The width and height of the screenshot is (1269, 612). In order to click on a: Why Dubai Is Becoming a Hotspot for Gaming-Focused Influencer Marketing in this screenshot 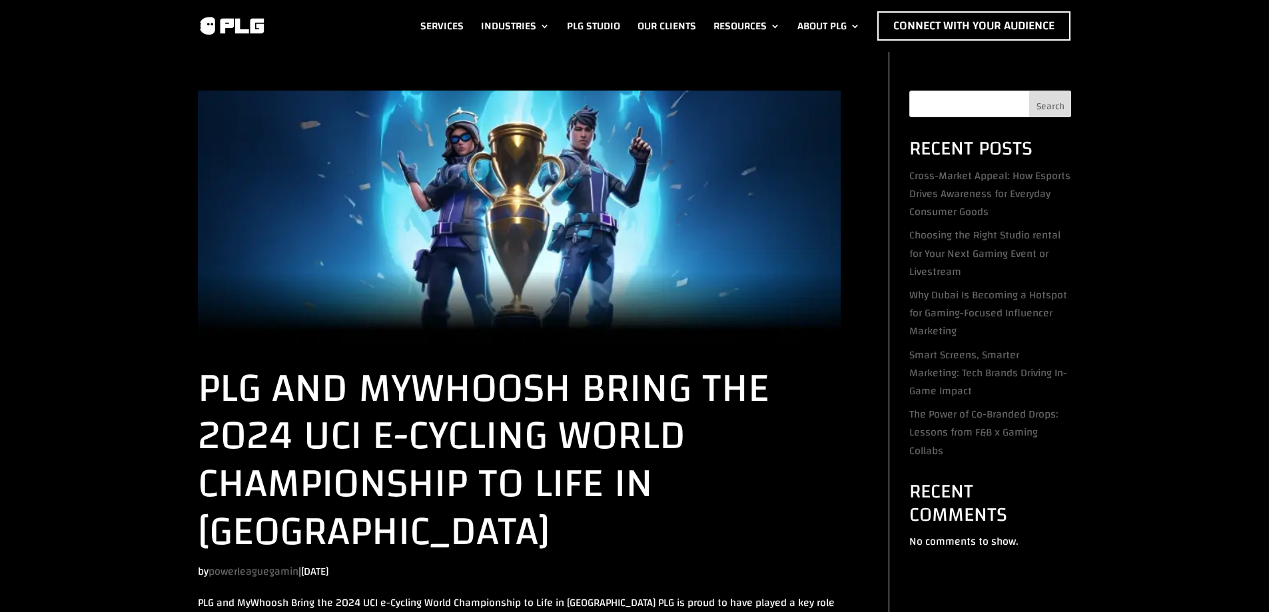, I will do `click(988, 313)`.